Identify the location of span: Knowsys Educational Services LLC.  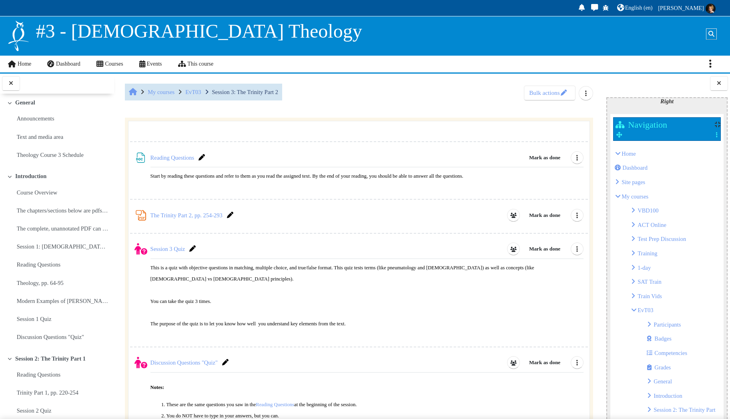
(633, 182).